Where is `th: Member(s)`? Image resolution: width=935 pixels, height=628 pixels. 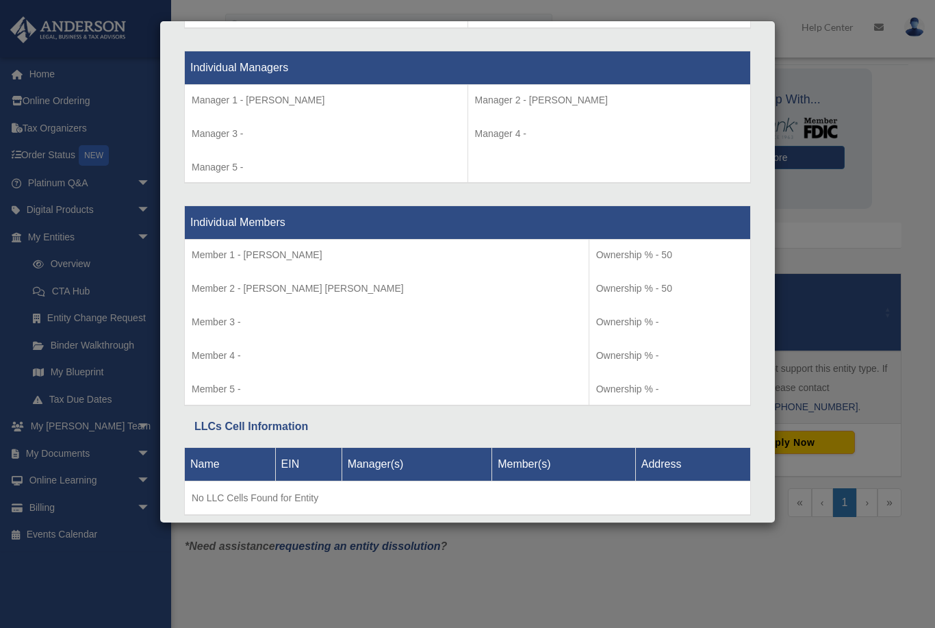 th: Member(s) is located at coordinates (564, 464).